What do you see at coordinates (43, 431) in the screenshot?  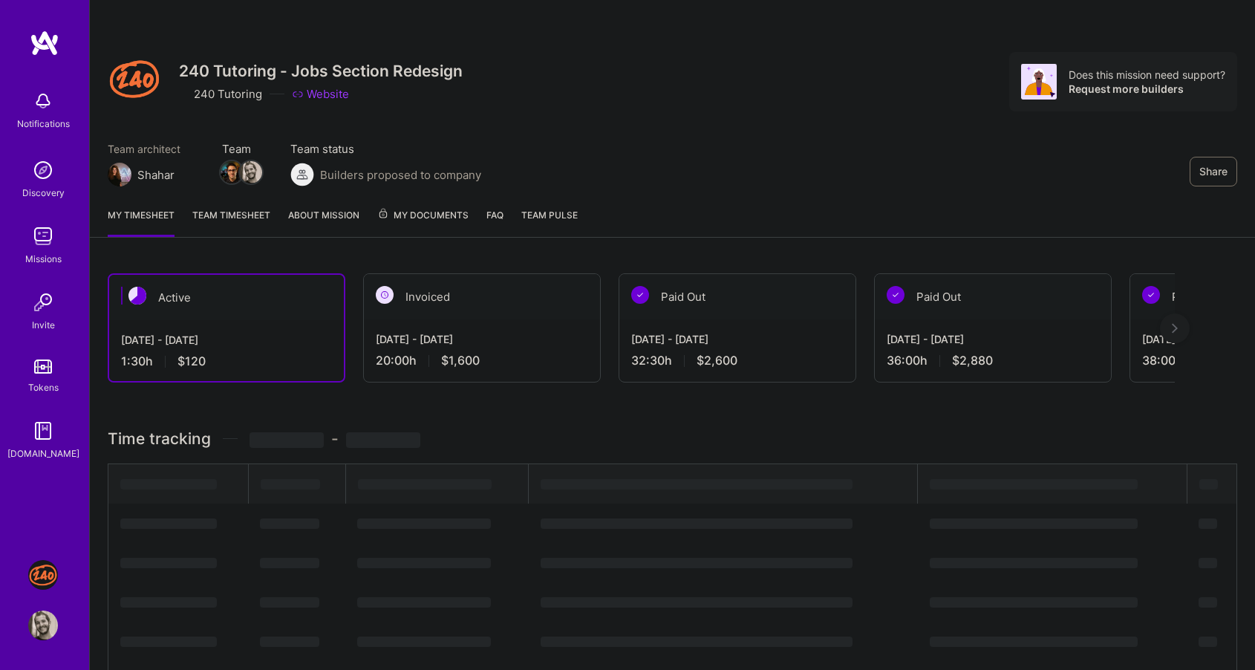 I see `img: guide book` at bounding box center [43, 431].